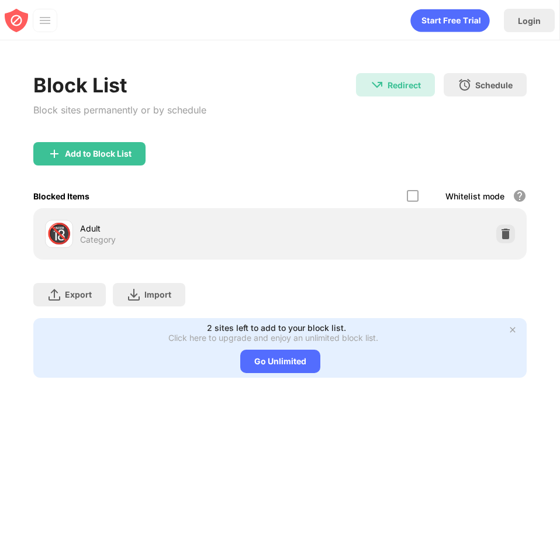 The image size is (560, 552). I want to click on div: Export, so click(78, 294).